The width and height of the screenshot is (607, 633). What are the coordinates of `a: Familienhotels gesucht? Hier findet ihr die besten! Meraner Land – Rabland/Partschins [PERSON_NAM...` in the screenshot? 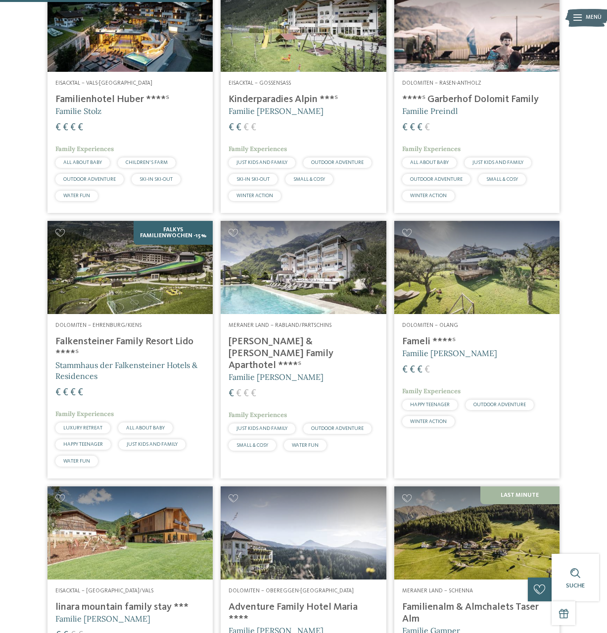 It's located at (303, 349).